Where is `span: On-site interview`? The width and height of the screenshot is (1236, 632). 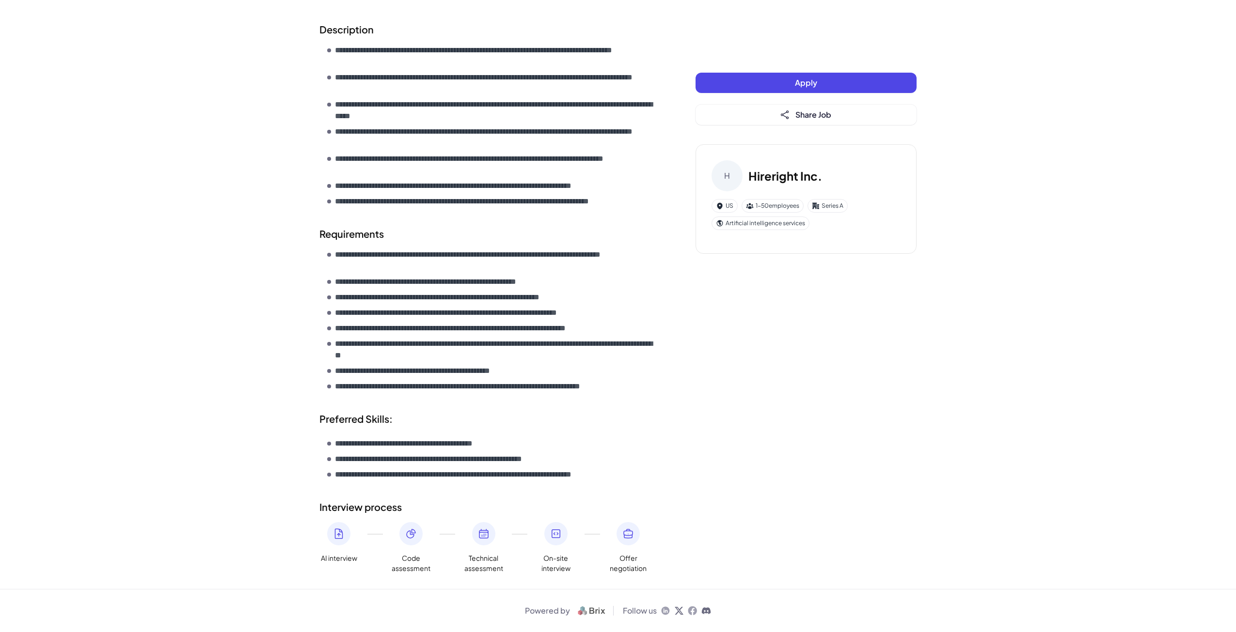 span: On-site interview is located at coordinates (556, 563).